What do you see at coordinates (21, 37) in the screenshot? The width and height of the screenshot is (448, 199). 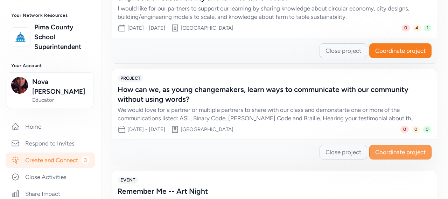 I see `img: logo` at bounding box center [21, 37].